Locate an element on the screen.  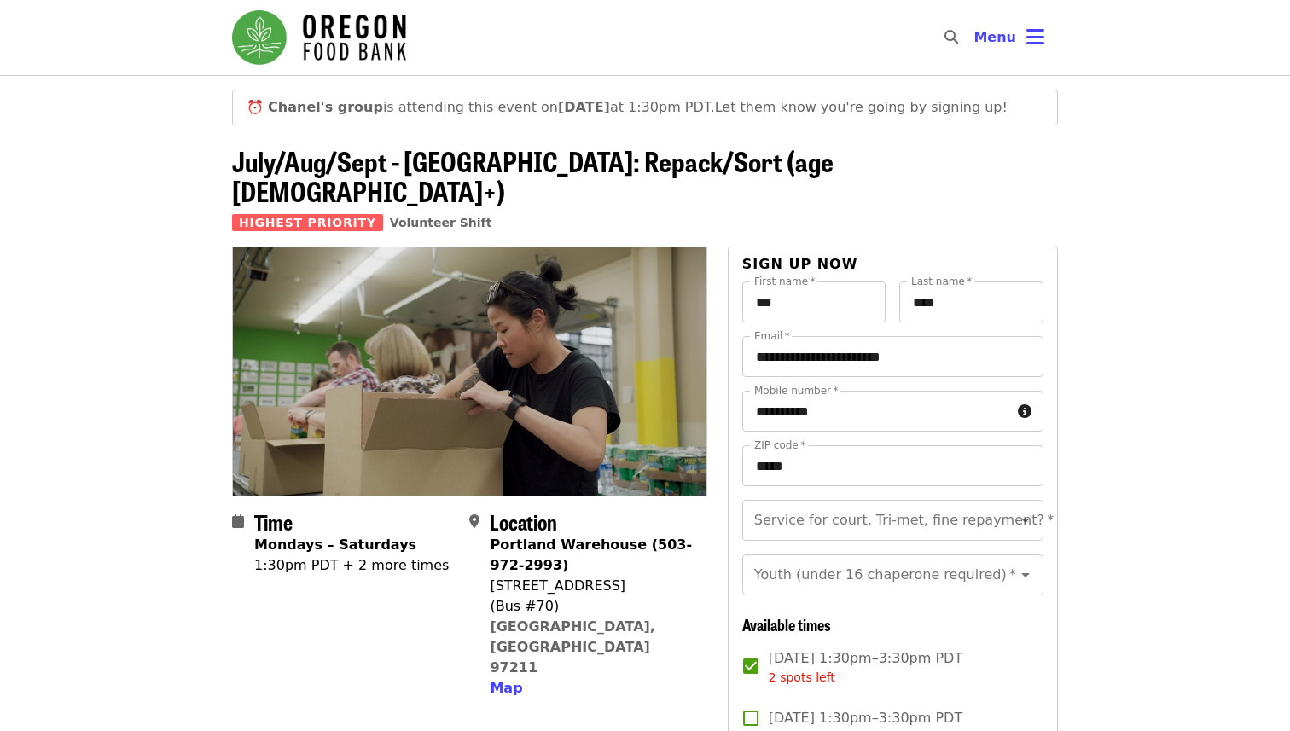
label: First name is located at coordinates (785, 282).